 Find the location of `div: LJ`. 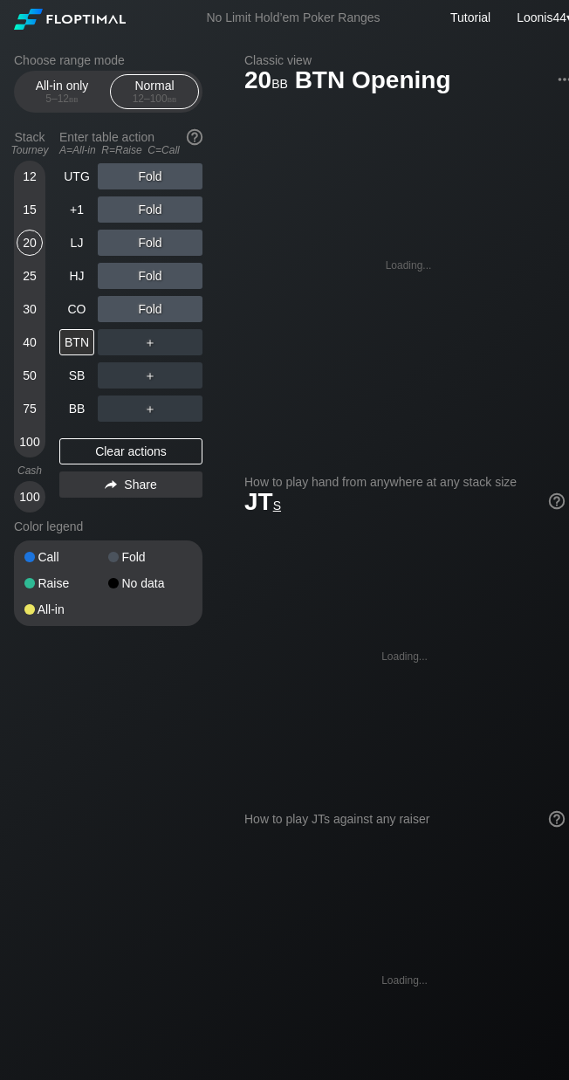

div: LJ is located at coordinates (77, 243).